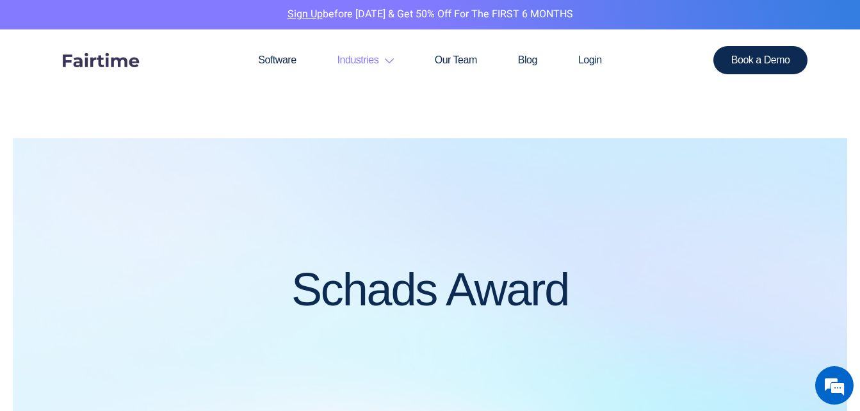 This screenshot has height=411, width=860. I want to click on a: Blog, so click(528, 60).